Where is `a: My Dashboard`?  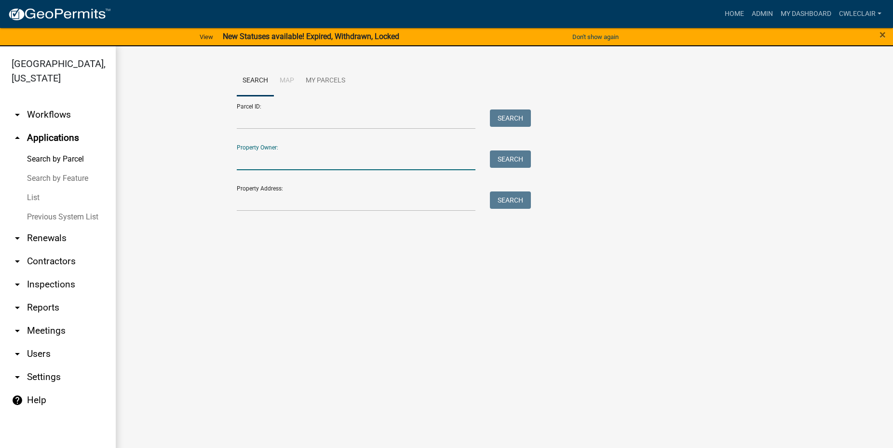
a: My Dashboard is located at coordinates (805, 14).